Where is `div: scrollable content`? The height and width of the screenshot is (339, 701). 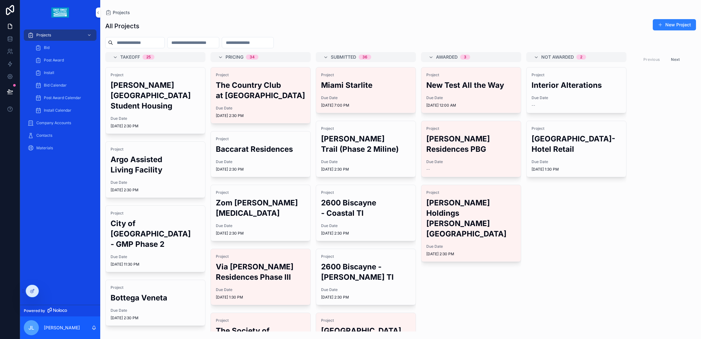 div: scrollable content is located at coordinates (60, 93).